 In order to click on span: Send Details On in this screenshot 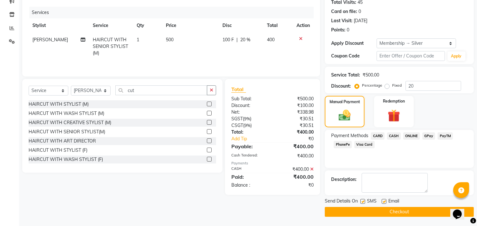, I will do `click(341, 202)`.